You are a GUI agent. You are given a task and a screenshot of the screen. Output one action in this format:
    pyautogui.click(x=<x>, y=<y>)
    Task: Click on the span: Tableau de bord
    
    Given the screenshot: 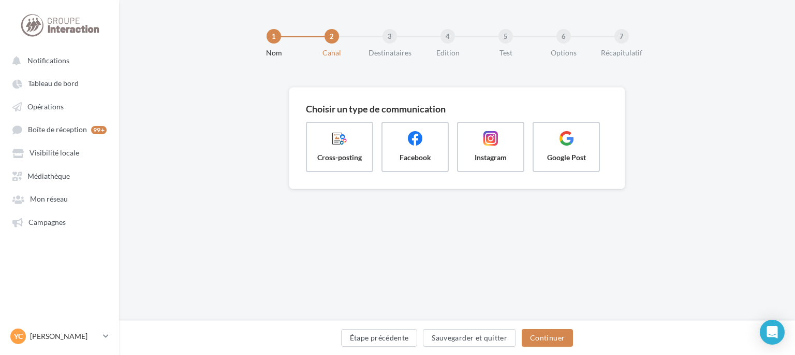 What is the action you would take?
    pyautogui.click(x=53, y=83)
    